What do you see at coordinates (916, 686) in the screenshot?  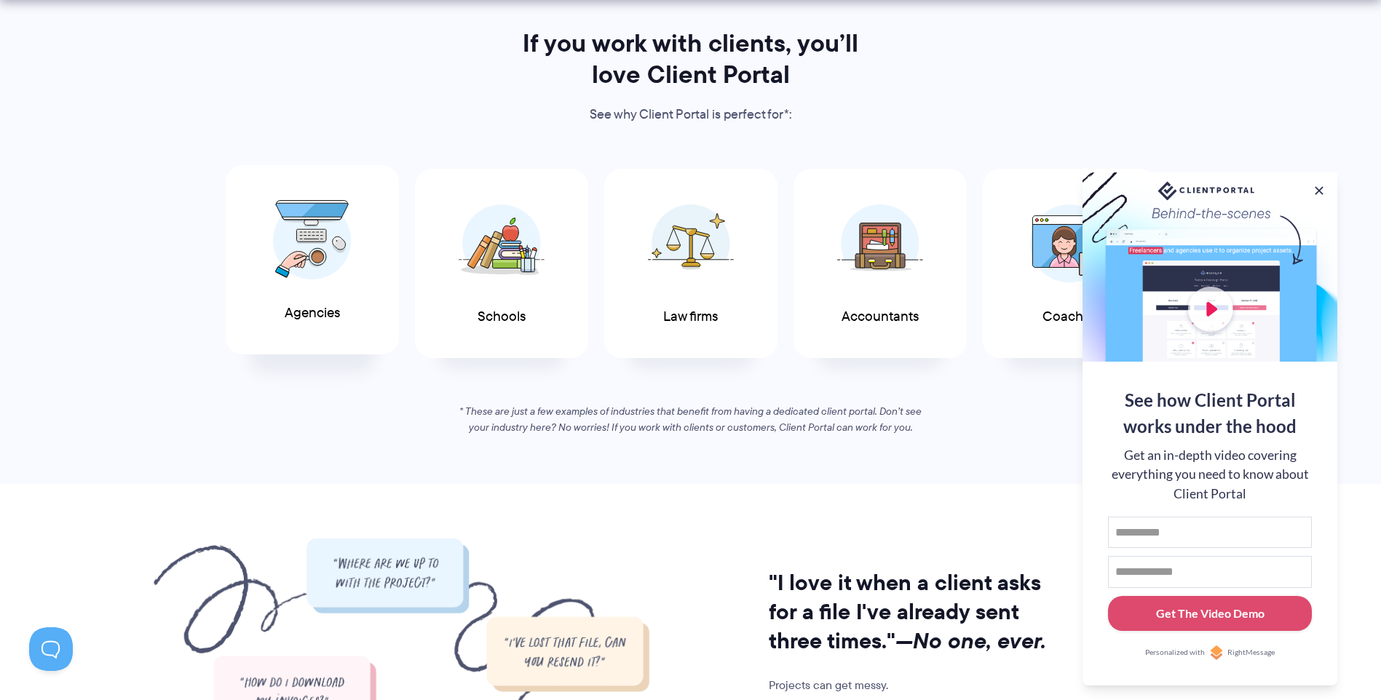 I see `p: Projects can get messy.` at bounding box center [916, 686].